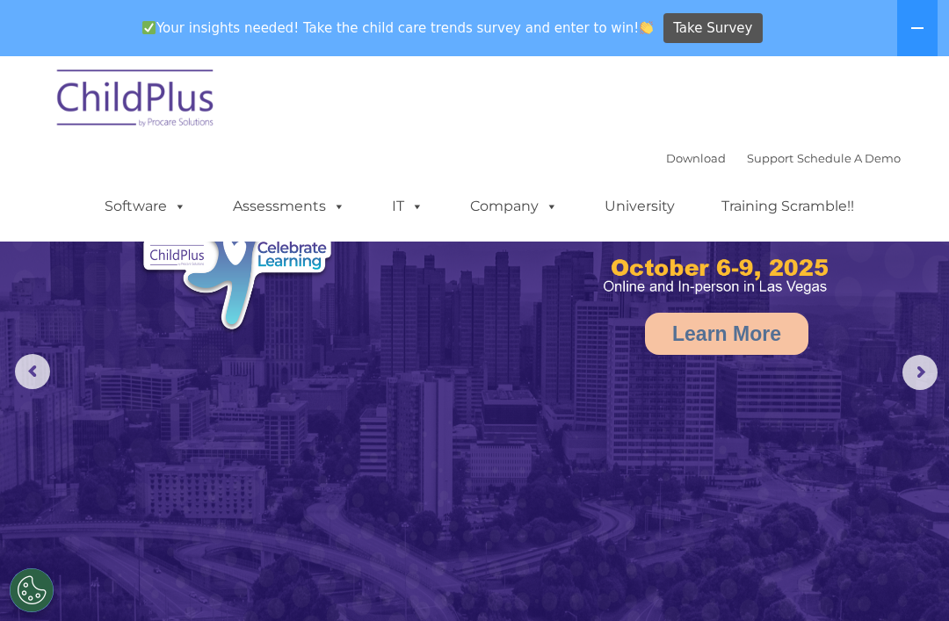  What do you see at coordinates (726, 334) in the screenshot?
I see `a: Learn More` at bounding box center [726, 334].